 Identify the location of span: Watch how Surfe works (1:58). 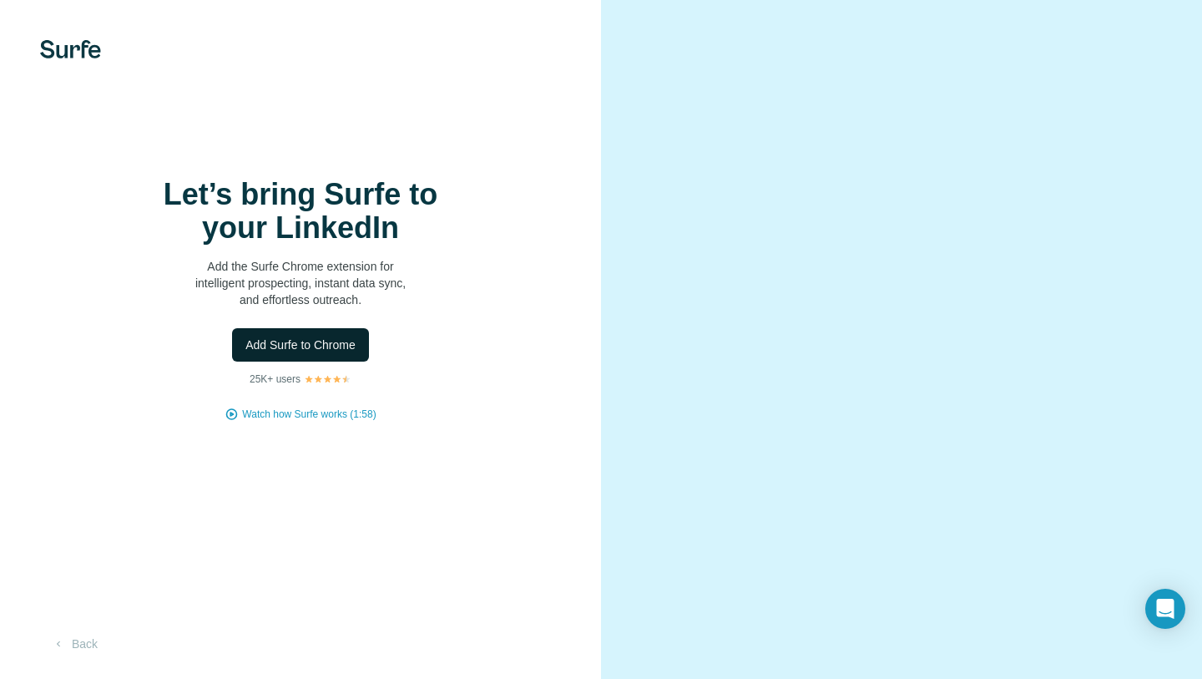
(309, 414).